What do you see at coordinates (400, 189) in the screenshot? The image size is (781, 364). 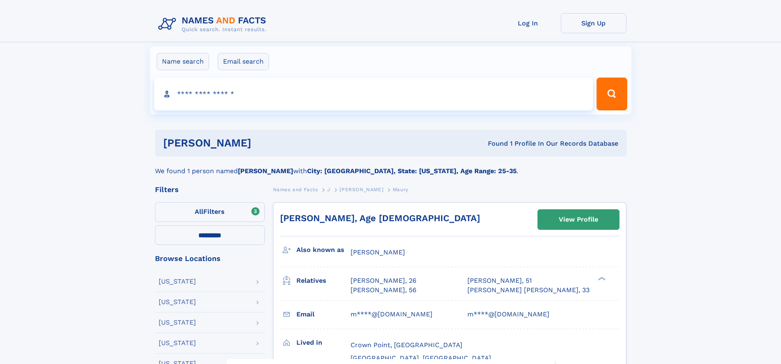 I see `span: Maury` at bounding box center [400, 189].